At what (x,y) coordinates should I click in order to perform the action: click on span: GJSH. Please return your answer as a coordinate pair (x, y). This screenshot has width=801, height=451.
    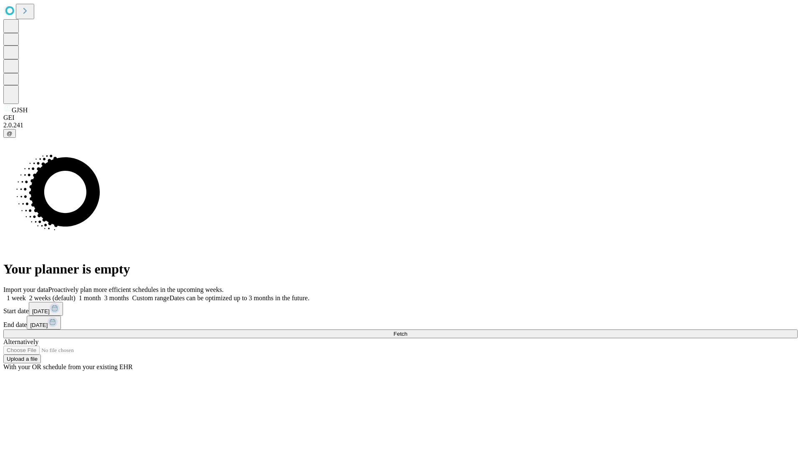
    Looking at the image, I should click on (20, 110).